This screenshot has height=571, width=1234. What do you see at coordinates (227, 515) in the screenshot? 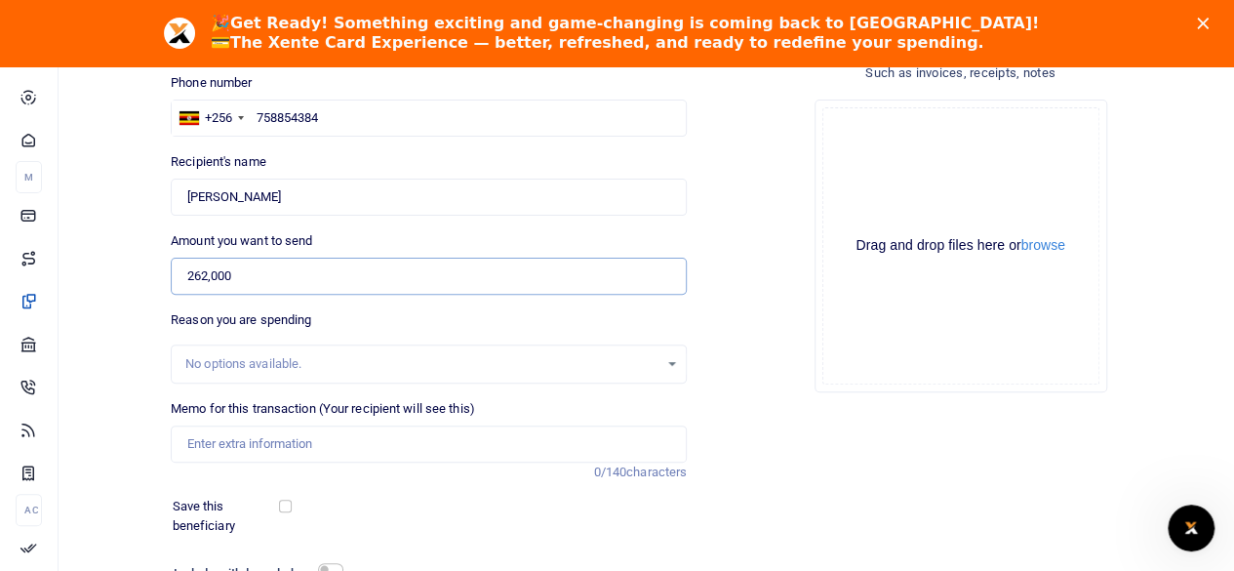
I see `label: Save this beneficiary` at bounding box center [227, 515].